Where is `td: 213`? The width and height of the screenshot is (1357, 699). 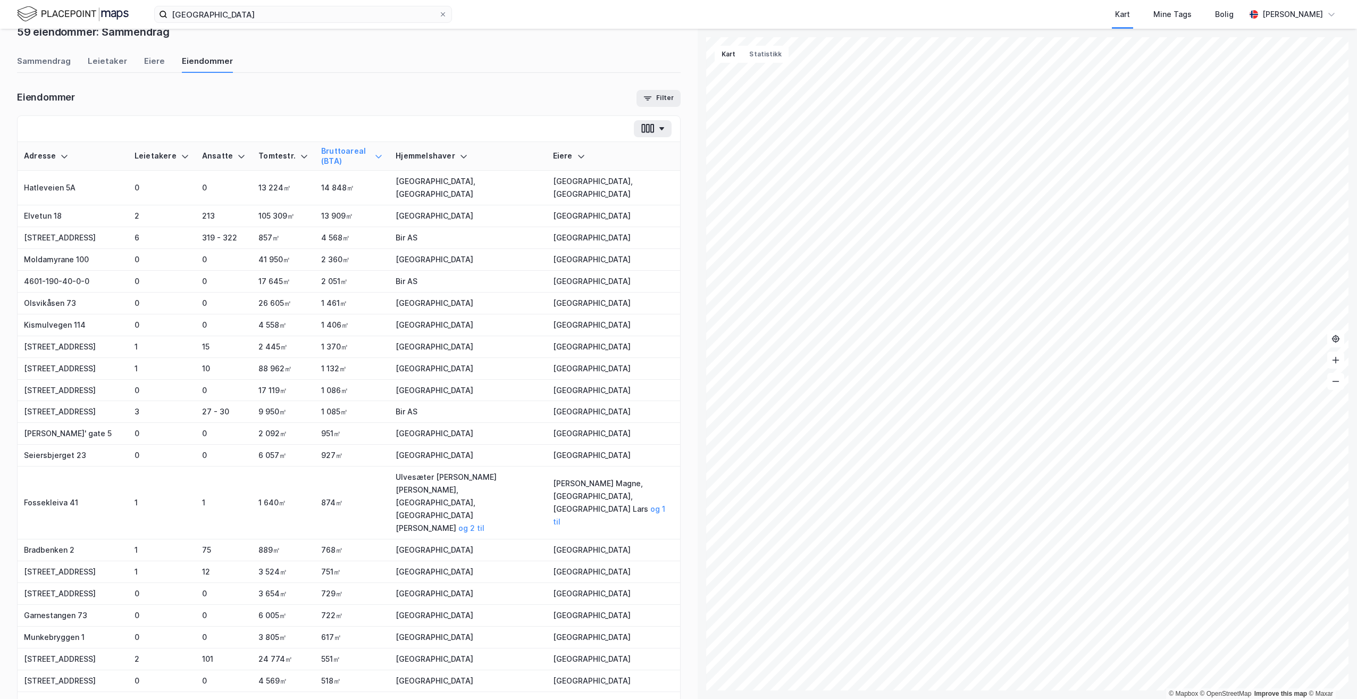
td: 213 is located at coordinates (224, 216).